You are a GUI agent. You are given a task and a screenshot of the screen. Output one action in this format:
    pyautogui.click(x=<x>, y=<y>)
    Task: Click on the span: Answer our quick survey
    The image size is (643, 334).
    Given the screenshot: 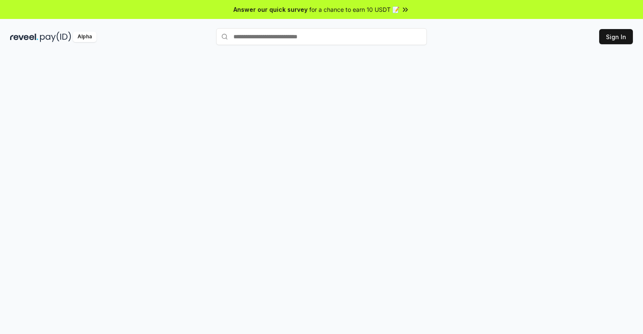 What is the action you would take?
    pyautogui.click(x=270, y=9)
    